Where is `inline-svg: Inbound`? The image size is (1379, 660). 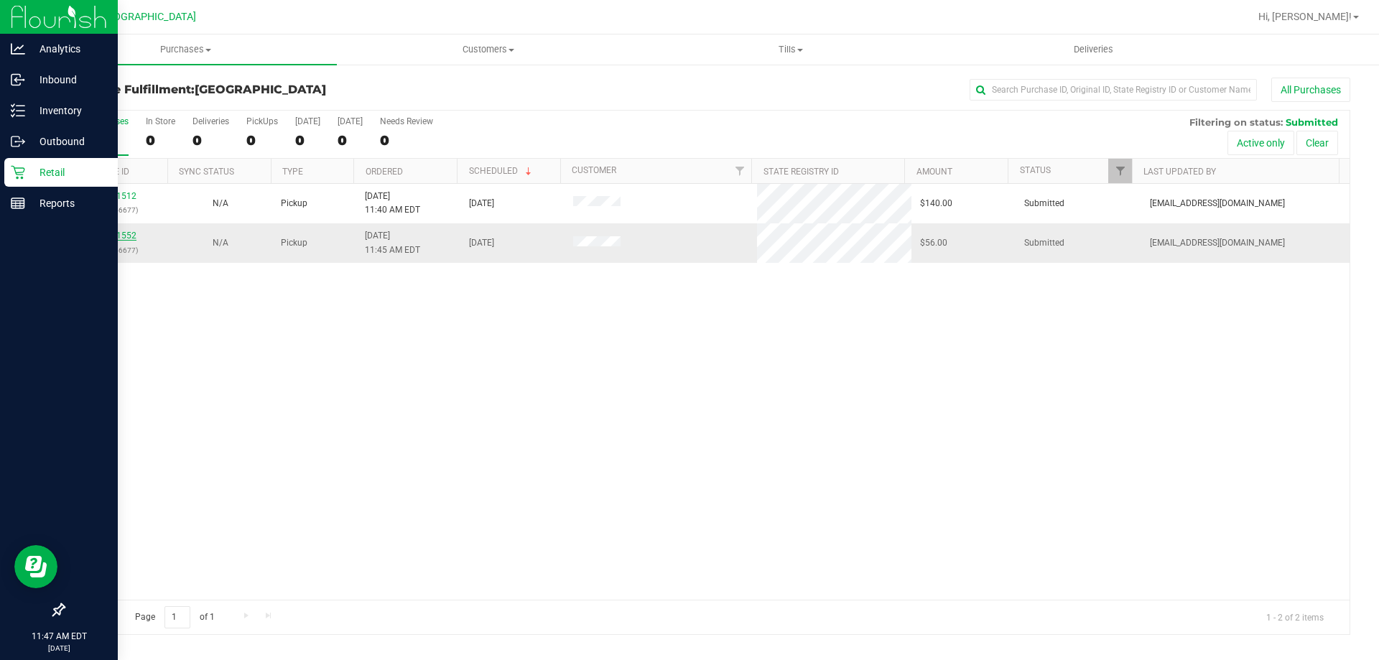
inline-svg: Inbound is located at coordinates (18, 80).